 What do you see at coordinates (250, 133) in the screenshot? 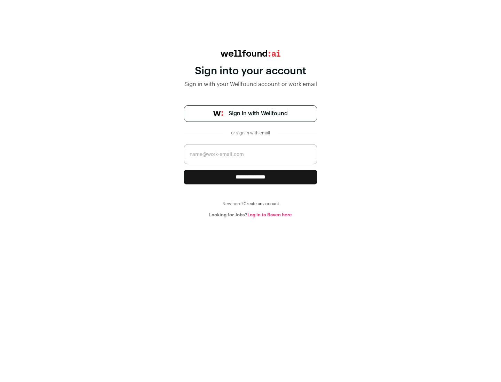
I see `div: or sign in with email` at bounding box center [250, 133].